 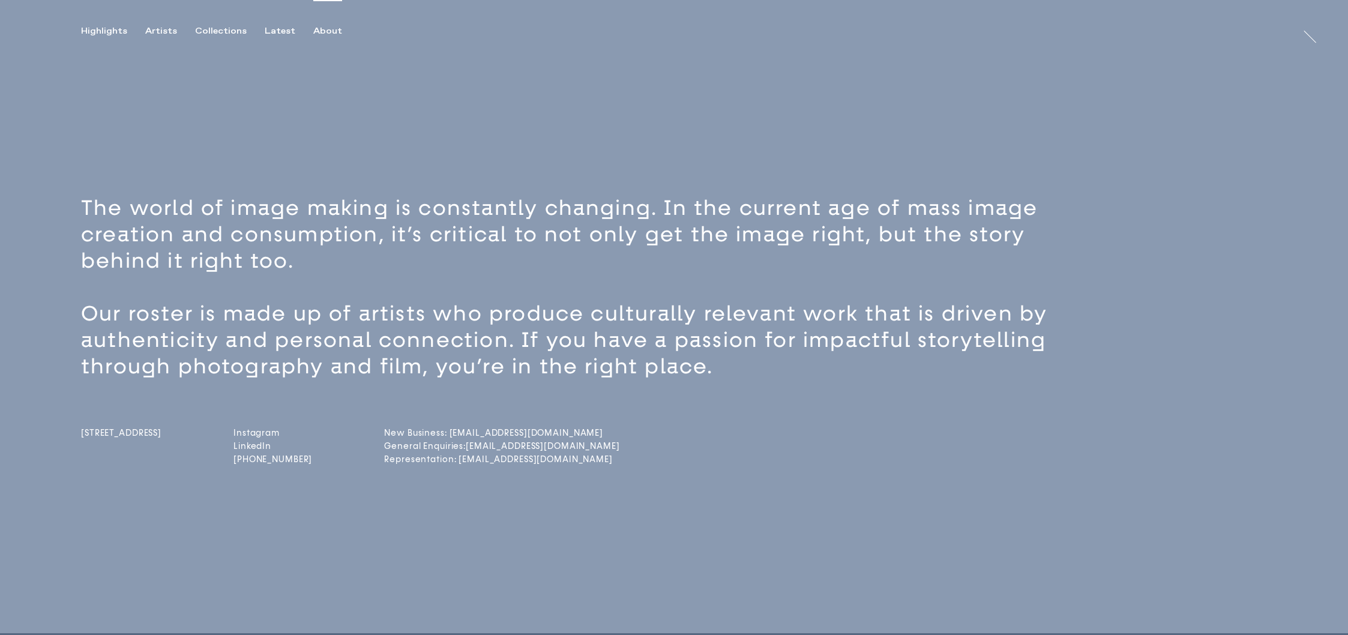 I want to click on div: Latest, so click(x=280, y=31).